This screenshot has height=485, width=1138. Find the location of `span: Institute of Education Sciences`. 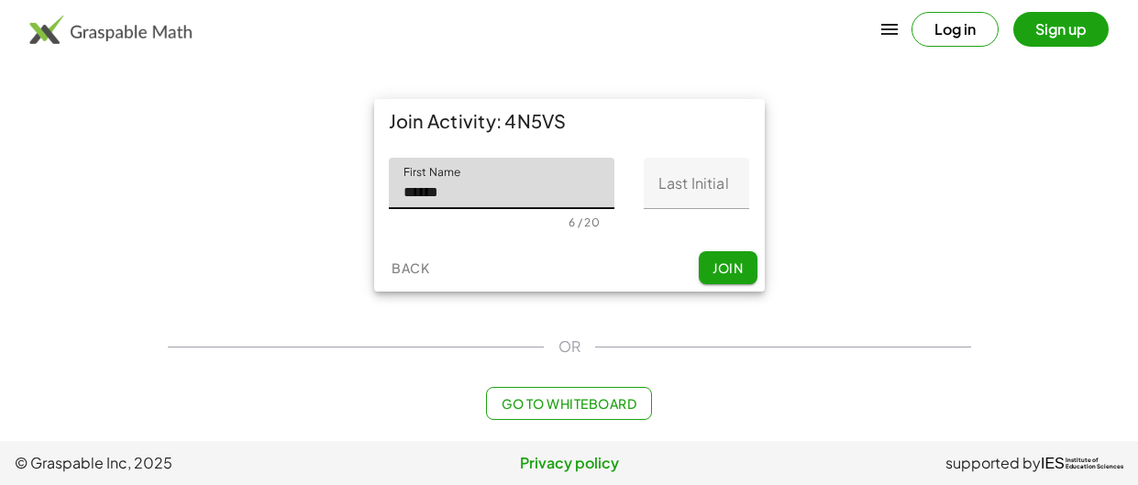

span: Institute of Education Sciences is located at coordinates (1094, 464).